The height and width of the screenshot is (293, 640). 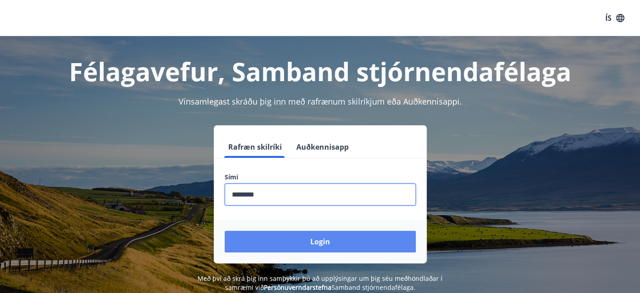 I want to click on span: Með því að skrá þig inn samþykkir þú að upplýsingar um þig séu meðhöndlaðar í samræmi við Samband..., so click(x=320, y=283).